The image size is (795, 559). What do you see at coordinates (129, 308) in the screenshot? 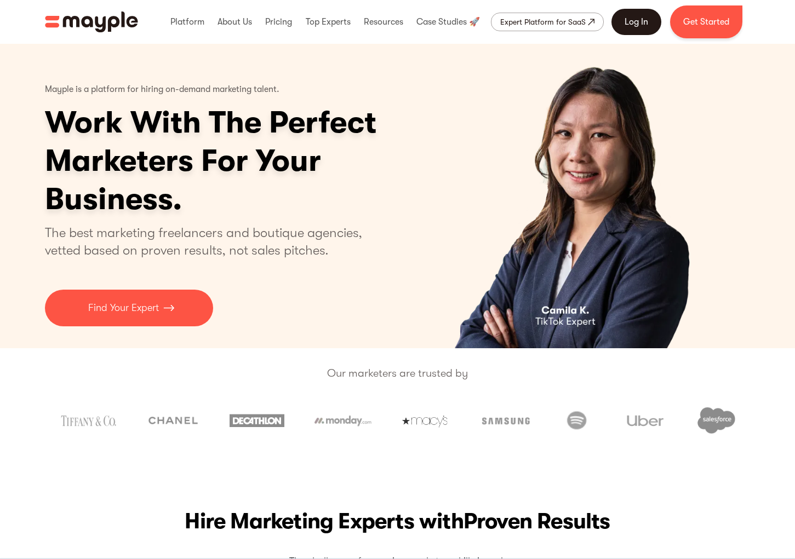
I see `a: Find Your Expert` at bounding box center [129, 308].